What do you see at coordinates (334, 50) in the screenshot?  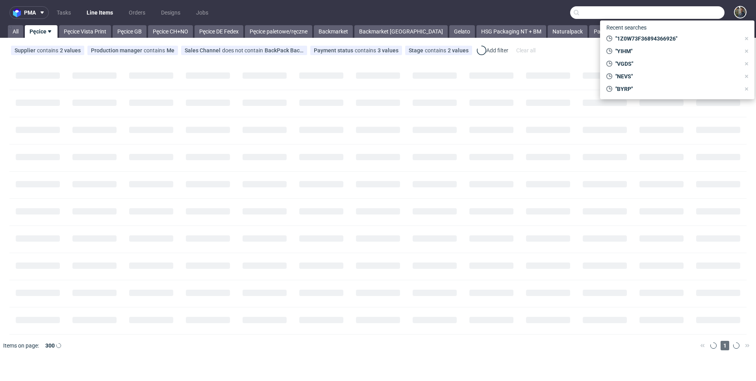 I see `span: Payment status` at bounding box center [334, 50].